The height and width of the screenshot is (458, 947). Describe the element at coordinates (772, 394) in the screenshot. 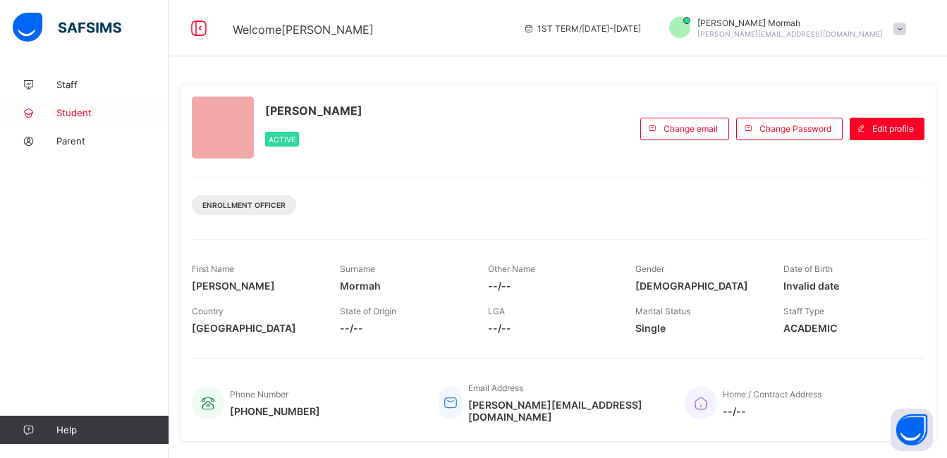

I see `span: Home / Contract Address` at that location.